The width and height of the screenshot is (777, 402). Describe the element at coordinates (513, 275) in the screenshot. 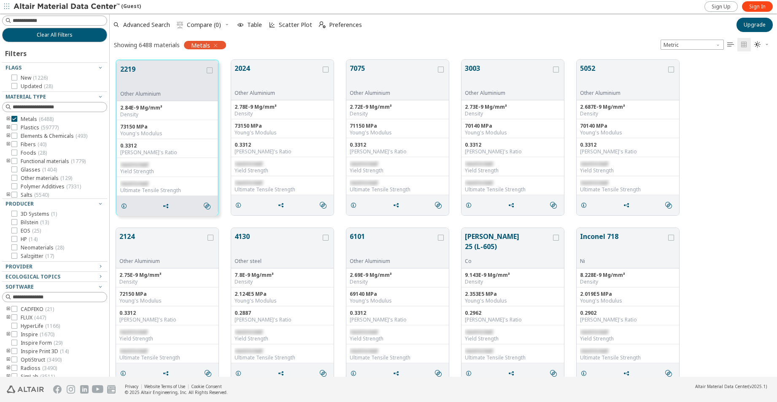

I see `div: 9.143E-9 Mg/mm³` at that location.